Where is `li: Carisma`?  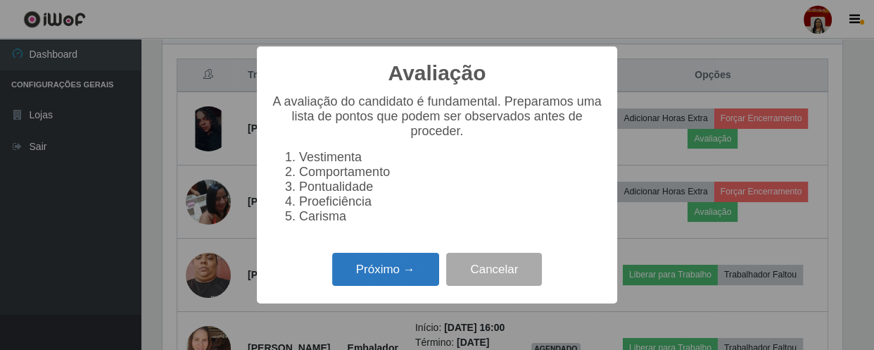
li: Carisma is located at coordinates (451, 216).